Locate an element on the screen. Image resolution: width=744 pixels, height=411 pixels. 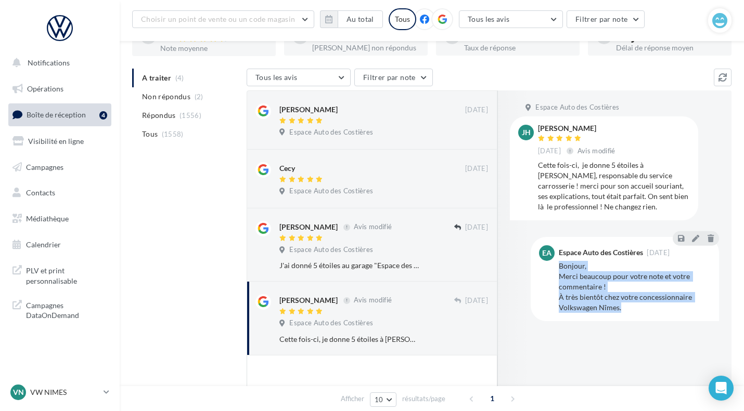
a: PLV et print personnalisable is located at coordinates (60, 275).